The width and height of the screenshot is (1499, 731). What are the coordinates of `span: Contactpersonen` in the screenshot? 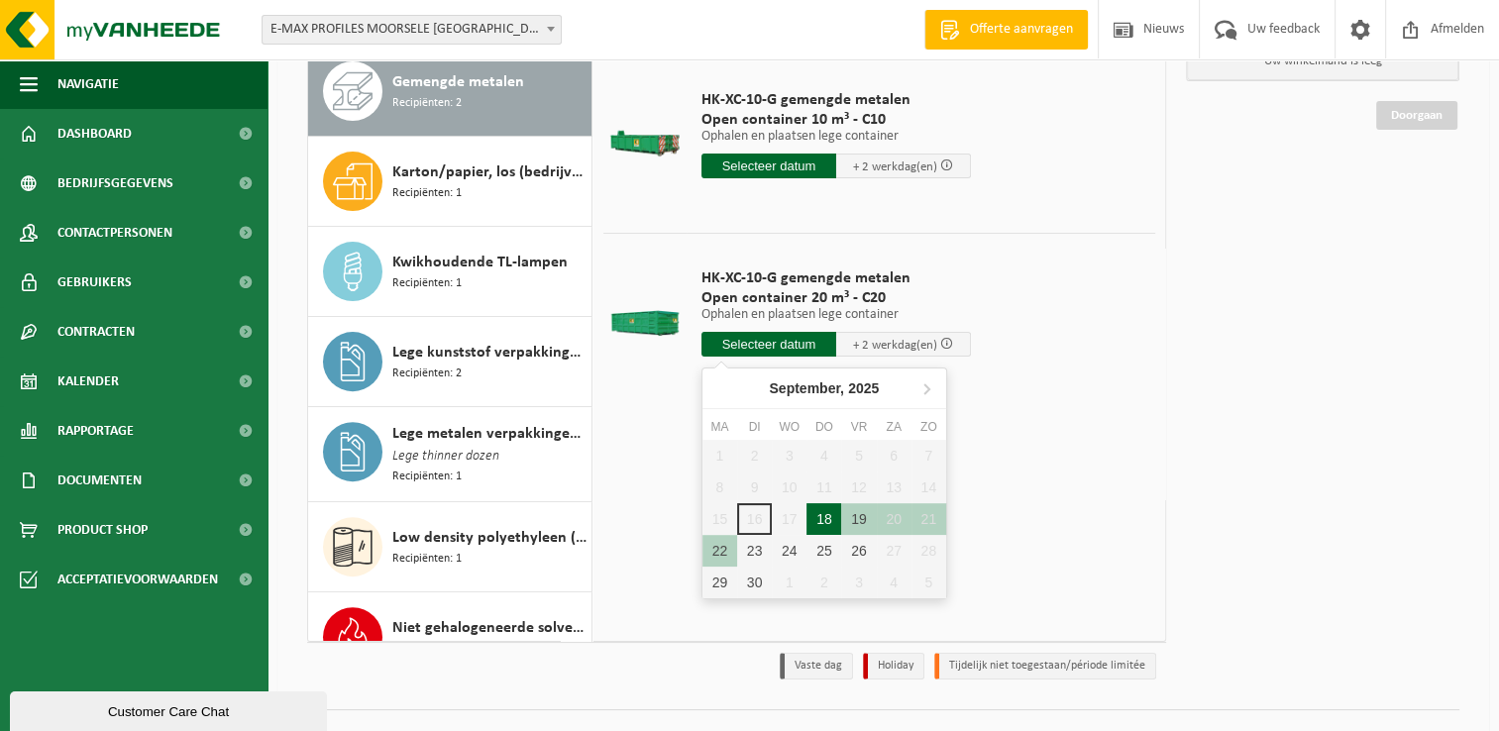 It's located at (115, 233).